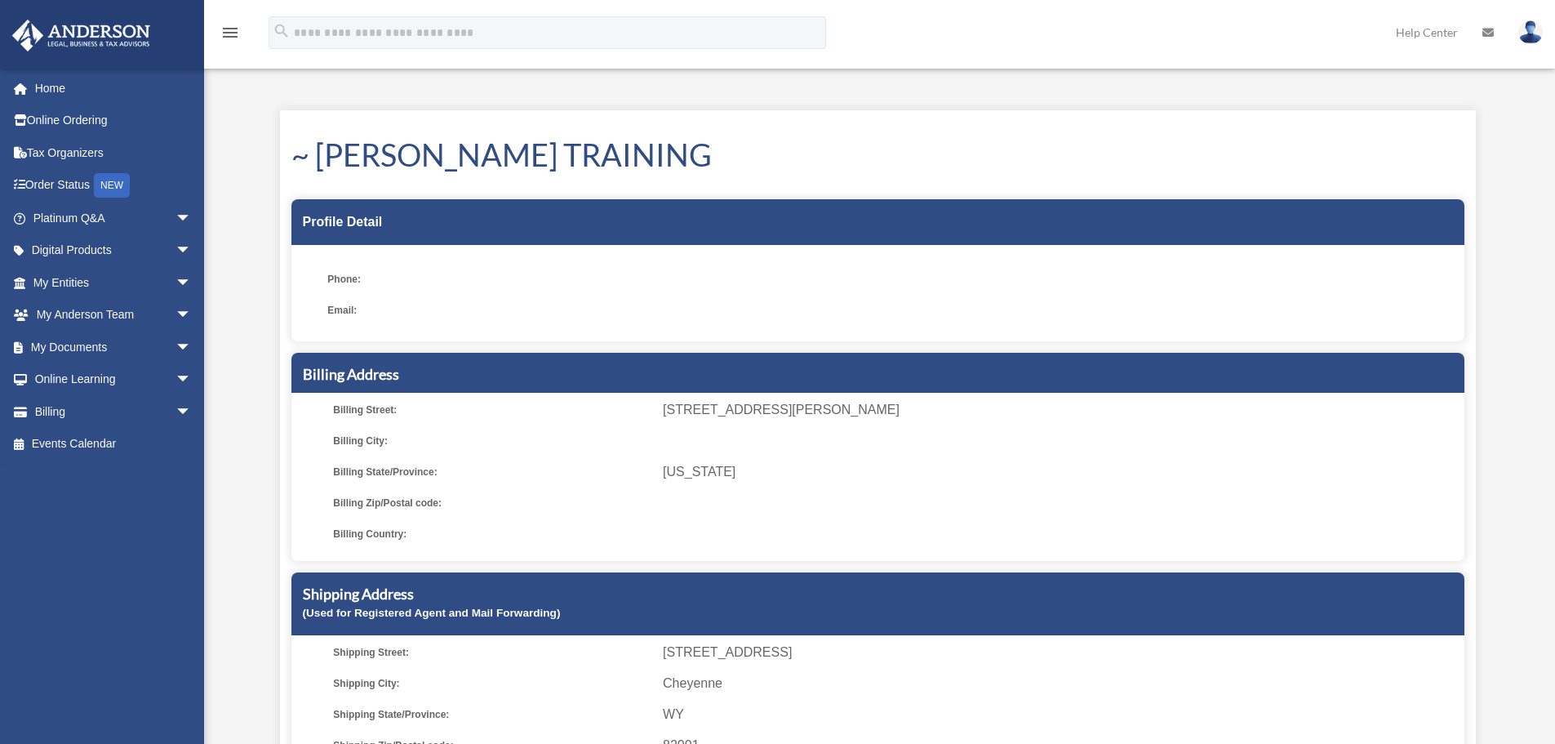 The width and height of the screenshot is (1555, 744). I want to click on a: Order StatusNEW, so click(113, 185).